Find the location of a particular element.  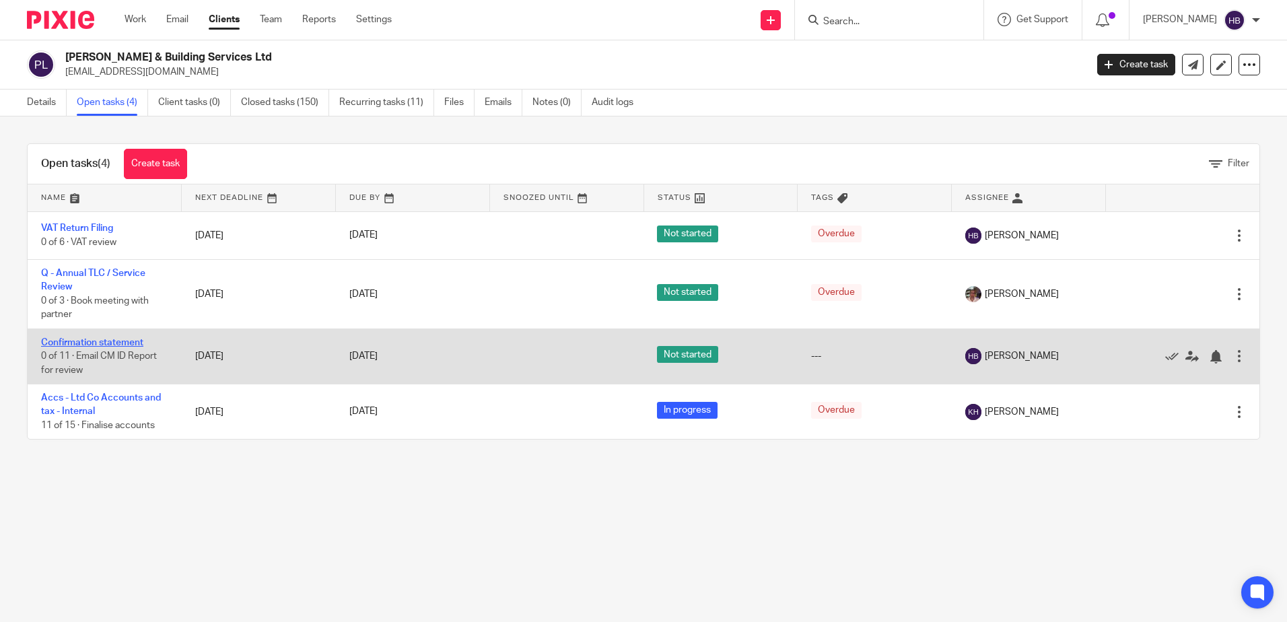

span: Status is located at coordinates (675, 197).